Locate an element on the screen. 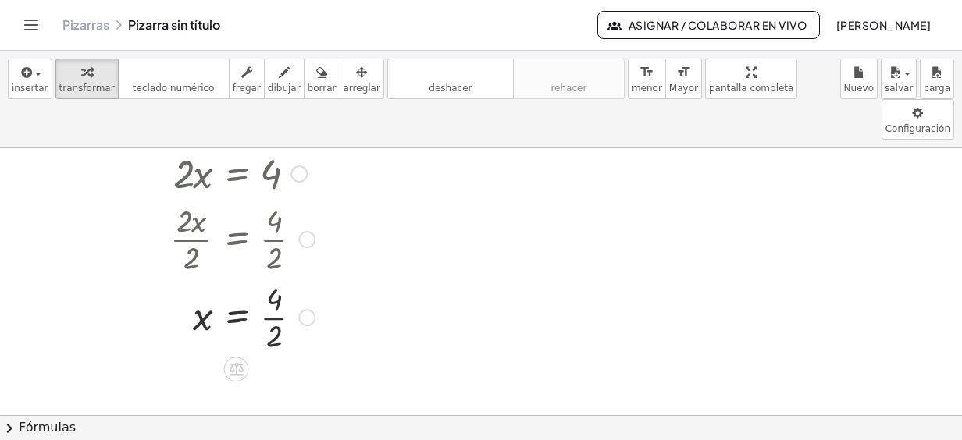  button: format_sizemenor is located at coordinates (646, 79).